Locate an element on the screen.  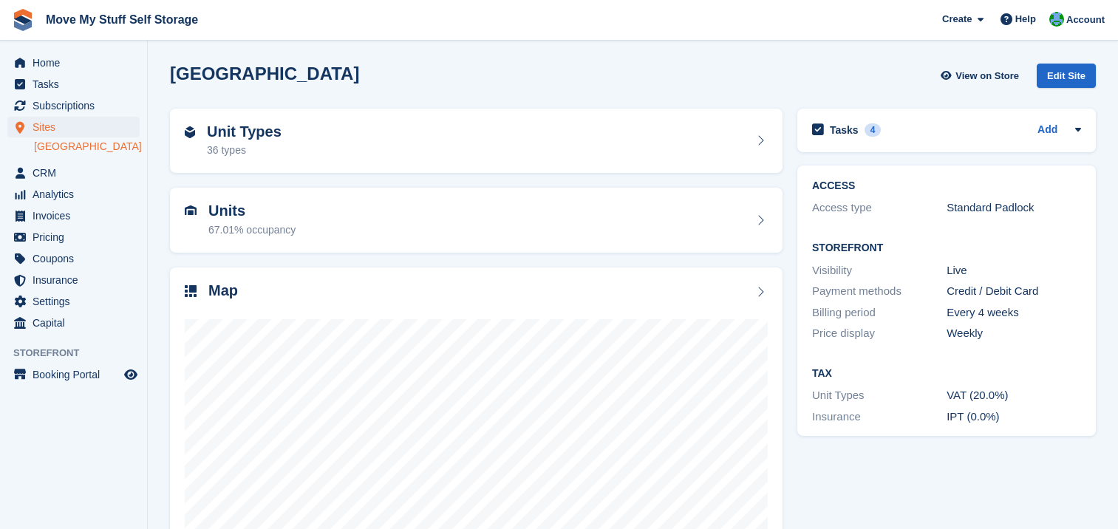
span: Tasks is located at coordinates (77, 84).